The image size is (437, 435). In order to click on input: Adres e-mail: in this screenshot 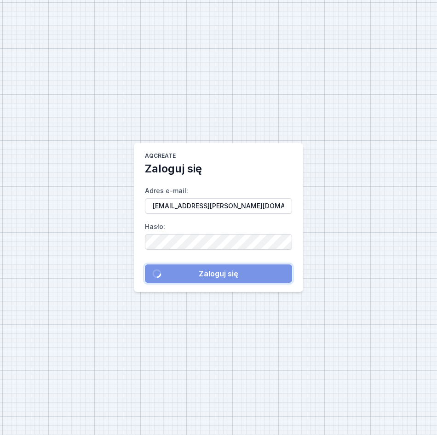, I will do `click(219, 206)`.